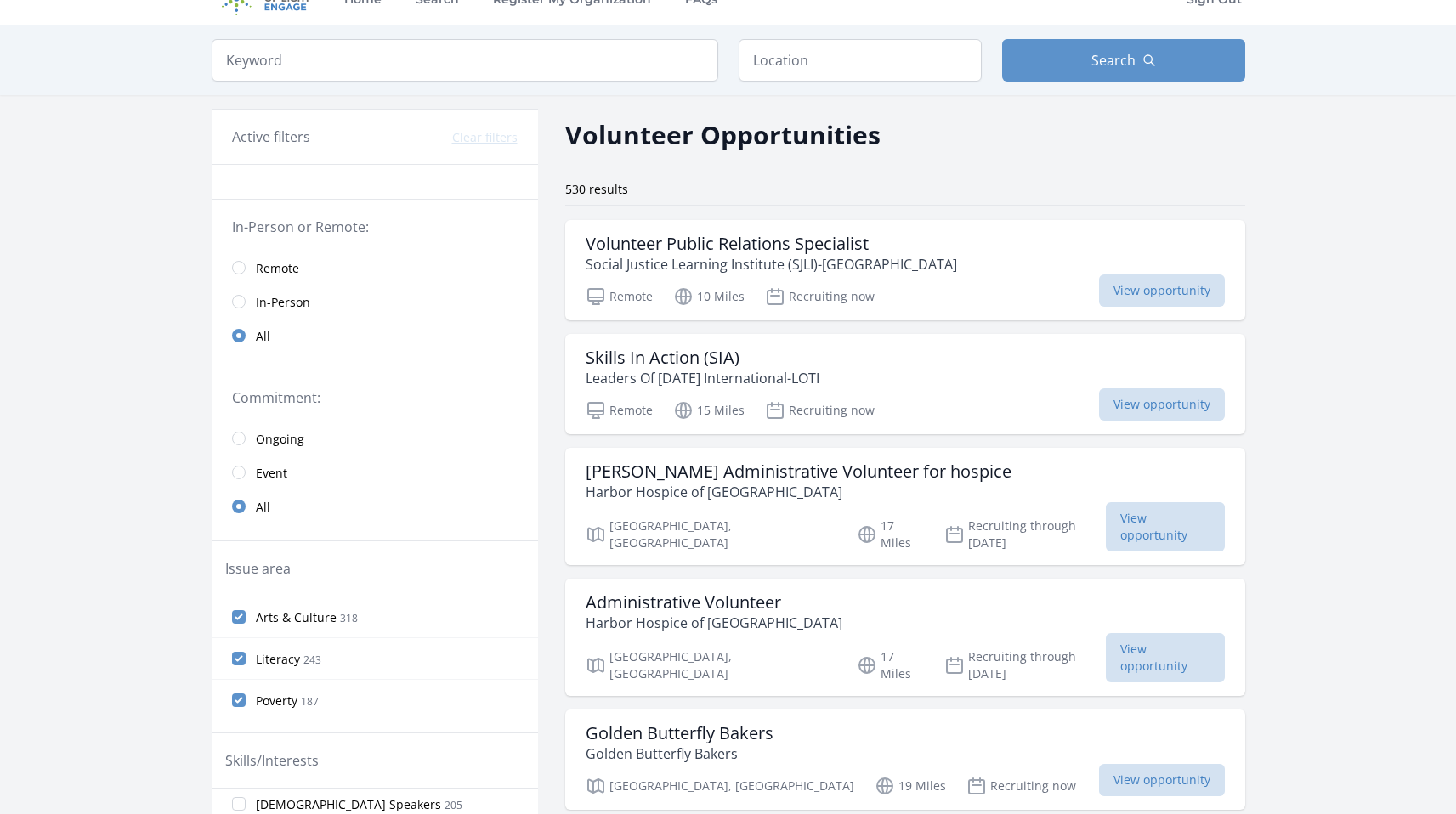  Describe the element at coordinates (708, 296) in the screenshot. I see `p: 10 Miles` at that location.